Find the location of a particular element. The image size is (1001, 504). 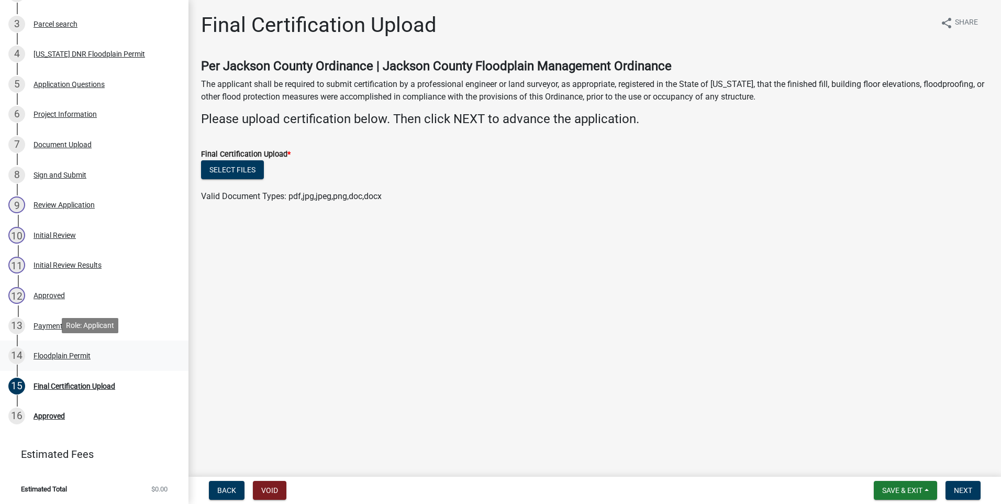

span: Save & Exit is located at coordinates (902, 490).